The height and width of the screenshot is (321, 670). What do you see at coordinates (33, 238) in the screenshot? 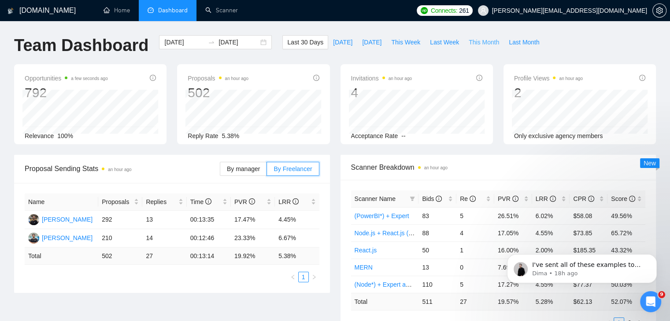
I see `img: TS` at bounding box center [33, 238].